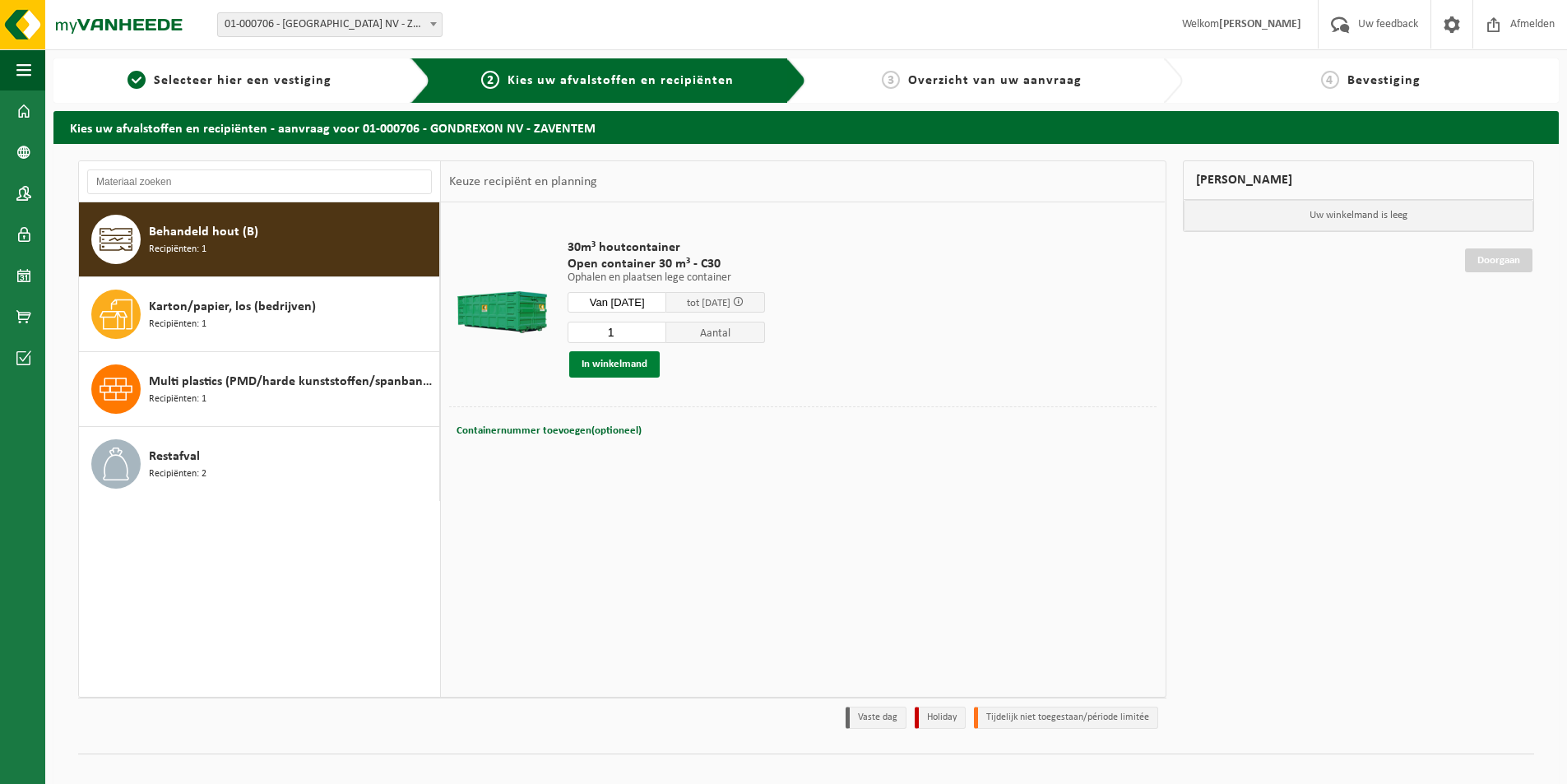 This screenshot has width=1567, height=784. Describe the element at coordinates (232, 307) in the screenshot. I see `span: Karton/papier, los (bedrijven)` at that location.